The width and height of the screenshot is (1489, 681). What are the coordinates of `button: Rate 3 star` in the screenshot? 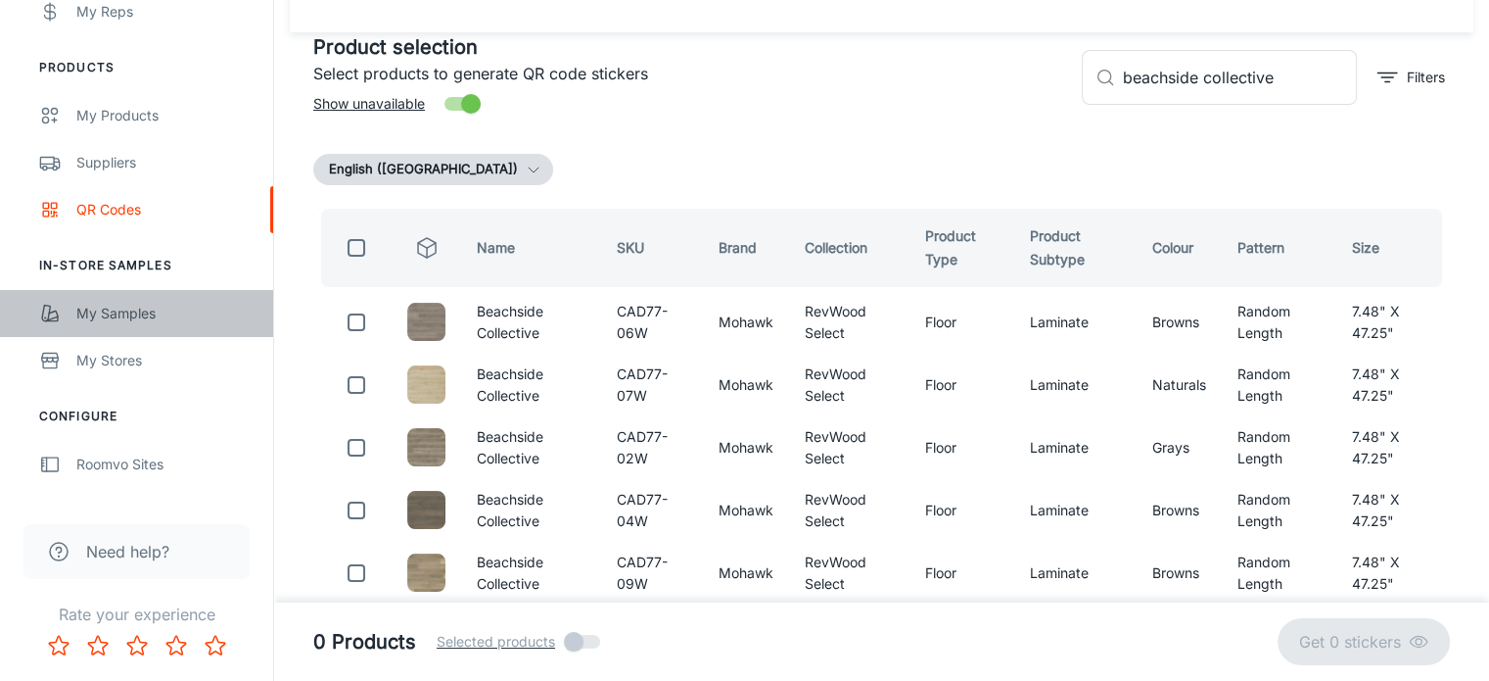 It's located at (137, 645).